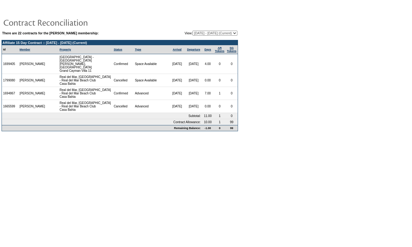 The height and width of the screenshot is (247, 412). I want to click on td: 4.00, so click(208, 64).